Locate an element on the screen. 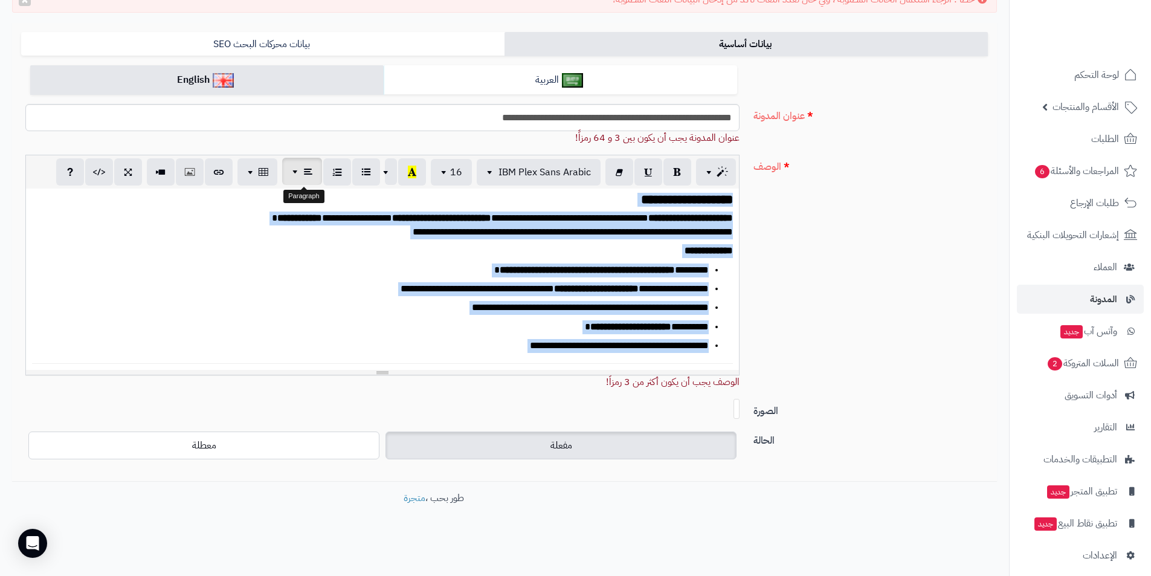 The image size is (1151, 576). label: الحالة is located at coordinates (871, 438).